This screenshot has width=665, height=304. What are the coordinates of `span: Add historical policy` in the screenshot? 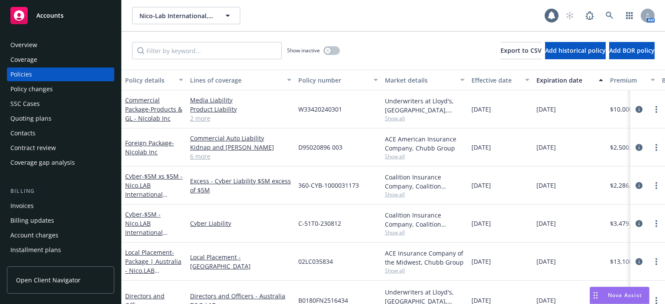 It's located at (575, 50).